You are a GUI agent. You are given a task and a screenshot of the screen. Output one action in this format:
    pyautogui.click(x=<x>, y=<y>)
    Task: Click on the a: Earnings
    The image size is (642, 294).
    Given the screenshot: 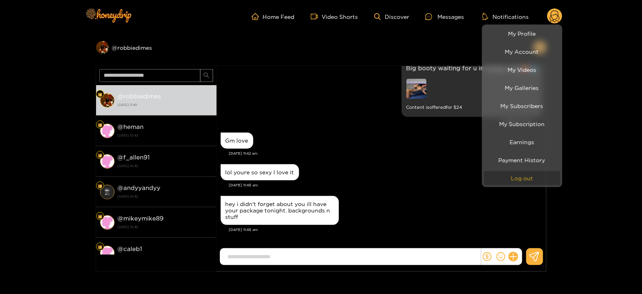 What is the action you would take?
    pyautogui.click(x=522, y=142)
    